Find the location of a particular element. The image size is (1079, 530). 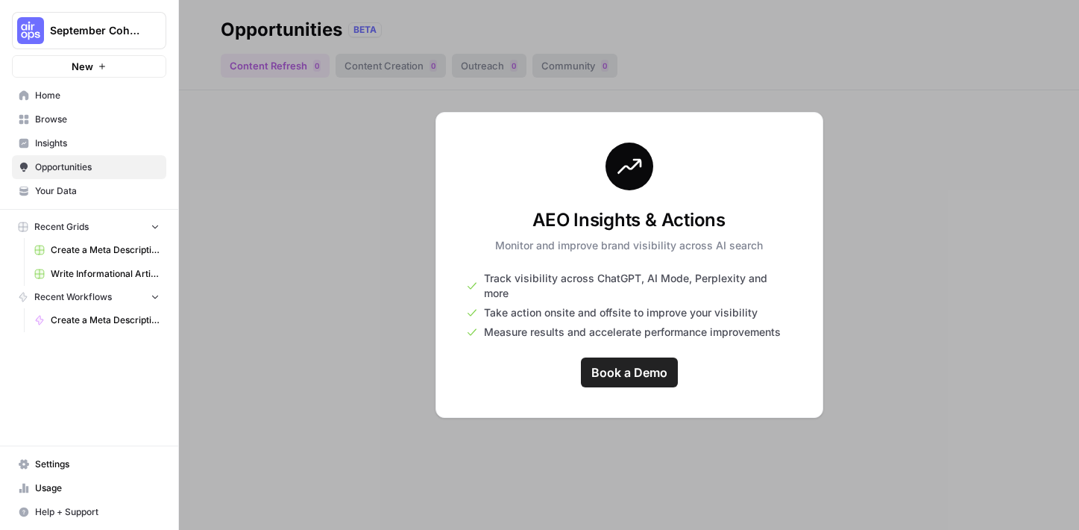

a: Write Informational Article is located at coordinates (97, 274).